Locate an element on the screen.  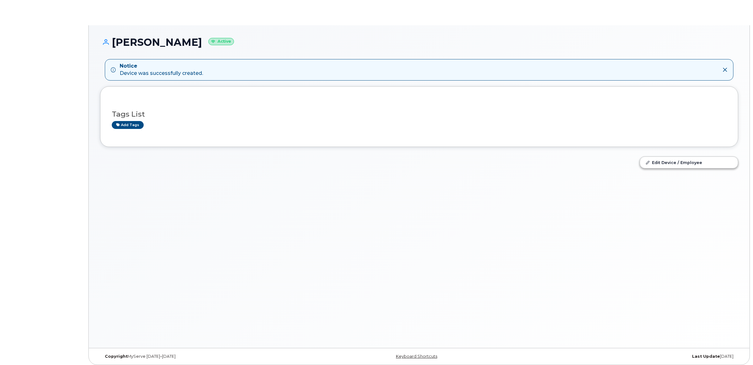
div: Device was successfully created. is located at coordinates (161, 70).